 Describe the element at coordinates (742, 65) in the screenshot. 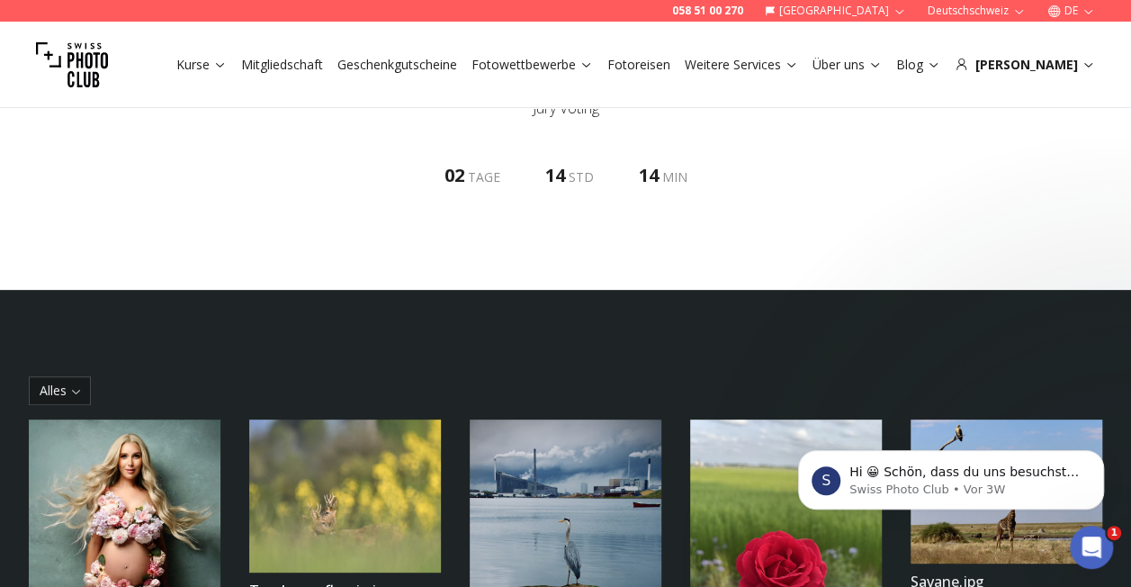

I see `button: Weitere Services` at that location.